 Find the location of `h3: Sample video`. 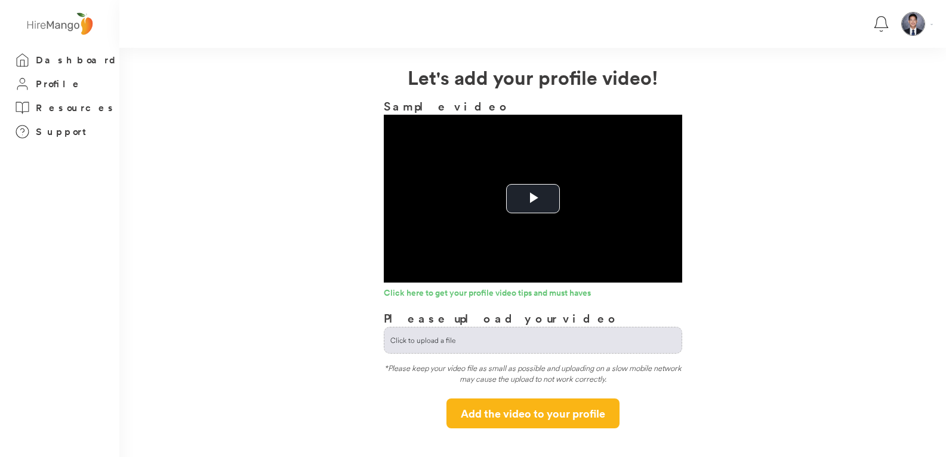

h3: Sample video is located at coordinates (533, 106).